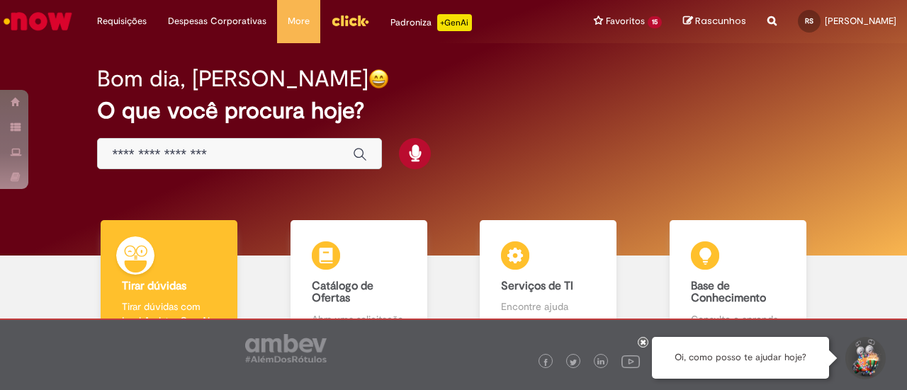 Image resolution: width=907 pixels, height=390 pixels. I want to click on h2: O que você procura hoje?, so click(453, 111).